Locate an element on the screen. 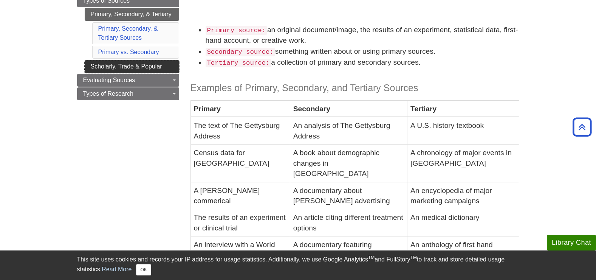 The image size is (596, 280). a: Read More is located at coordinates (116, 269).